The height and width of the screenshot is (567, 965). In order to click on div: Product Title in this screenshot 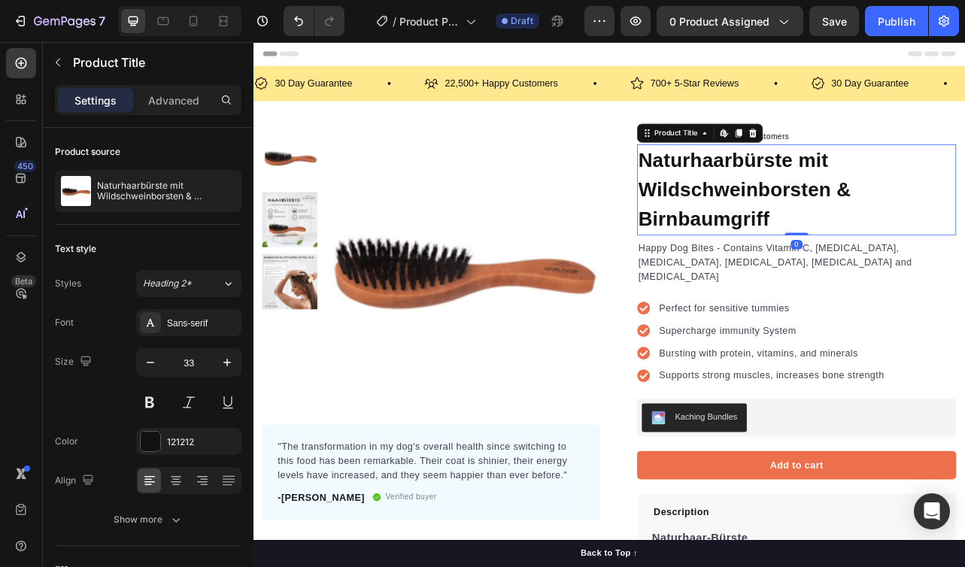, I will do `click(535, 116)`.